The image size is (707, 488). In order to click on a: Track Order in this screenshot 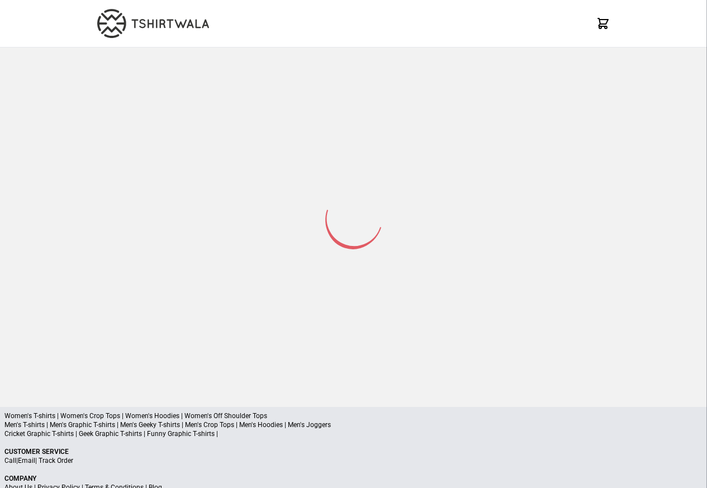, I will do `click(56, 461)`.